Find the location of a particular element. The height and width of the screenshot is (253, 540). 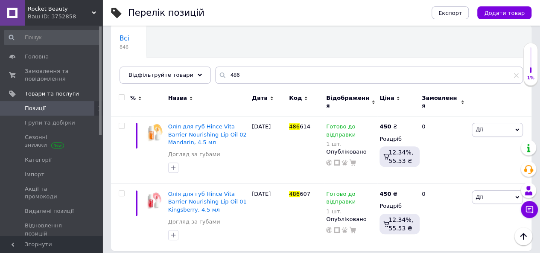

span: Позиції is located at coordinates (35, 109).